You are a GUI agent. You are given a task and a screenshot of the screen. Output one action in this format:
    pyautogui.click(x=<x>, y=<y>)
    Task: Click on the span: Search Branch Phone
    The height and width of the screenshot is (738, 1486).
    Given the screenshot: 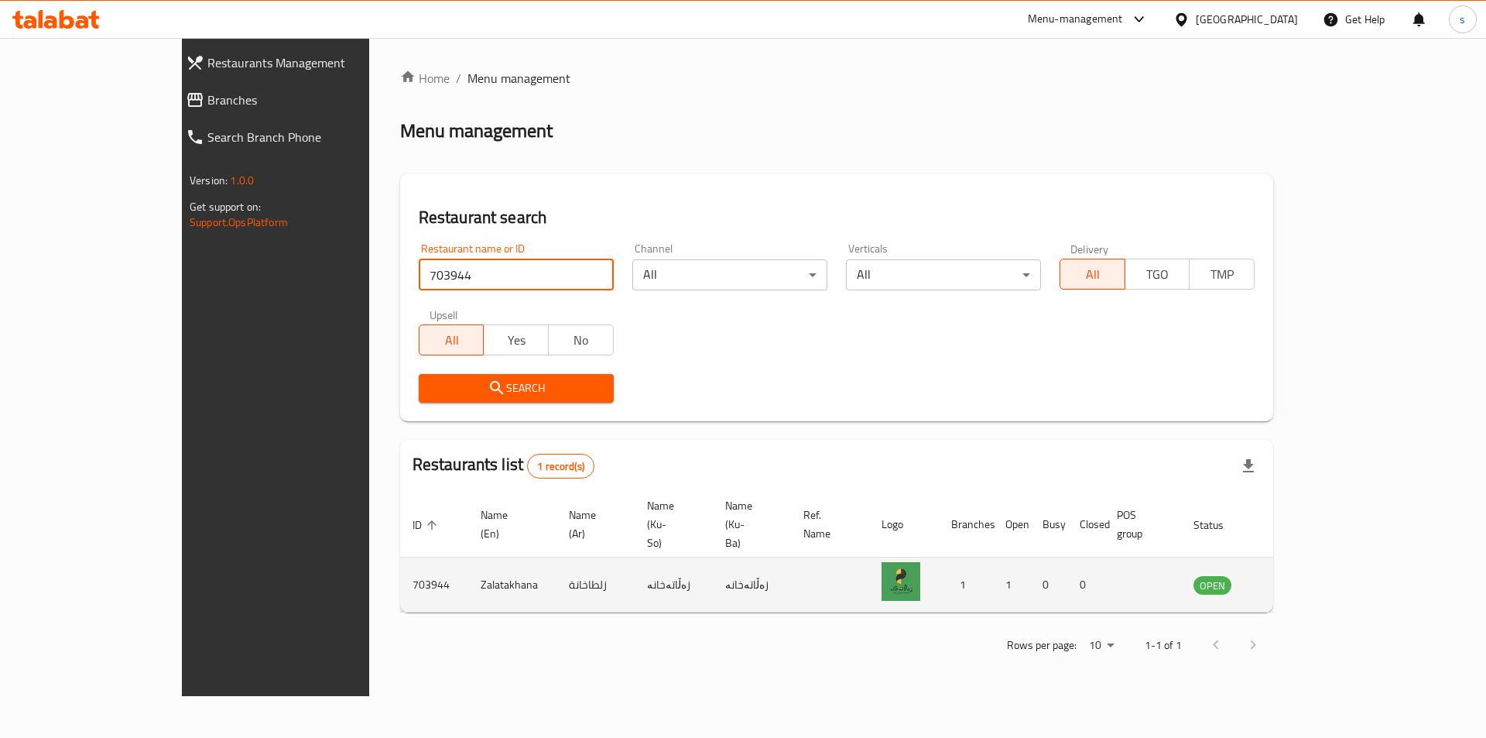 What is the action you would take?
    pyautogui.click(x=313, y=137)
    